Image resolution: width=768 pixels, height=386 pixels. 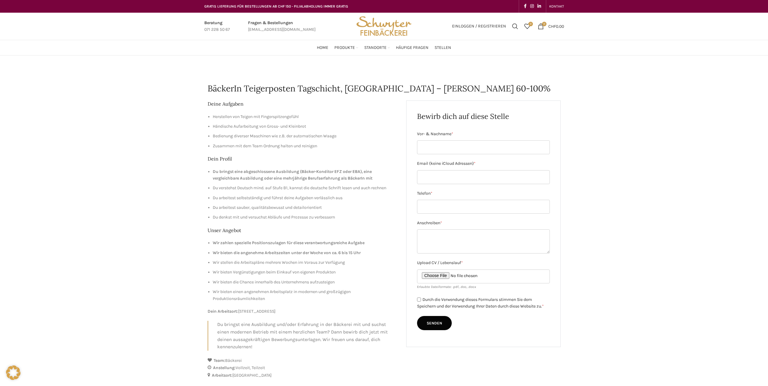 What do you see at coordinates (483, 134) in the screenshot?
I see `label: Vor- & Nachname` at bounding box center [483, 134].